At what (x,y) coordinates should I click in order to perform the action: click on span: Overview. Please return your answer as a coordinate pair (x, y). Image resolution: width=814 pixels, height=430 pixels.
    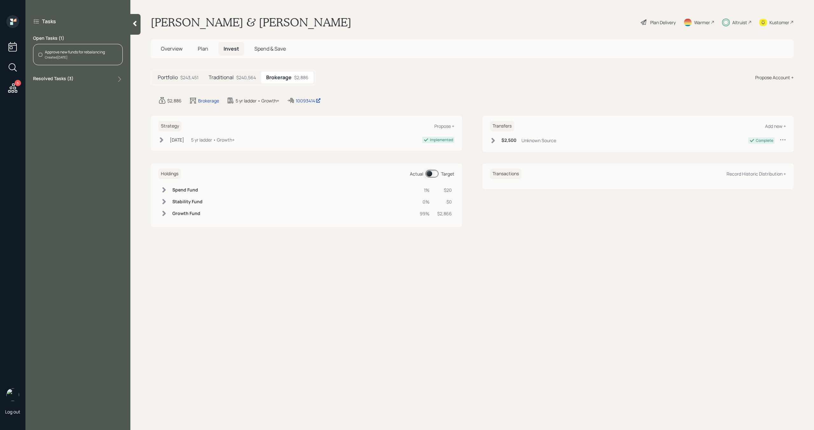
    Looking at the image, I should click on (172, 49).